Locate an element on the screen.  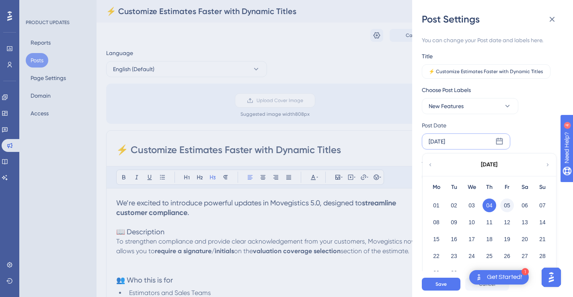
button: New Features is located at coordinates (470, 106).